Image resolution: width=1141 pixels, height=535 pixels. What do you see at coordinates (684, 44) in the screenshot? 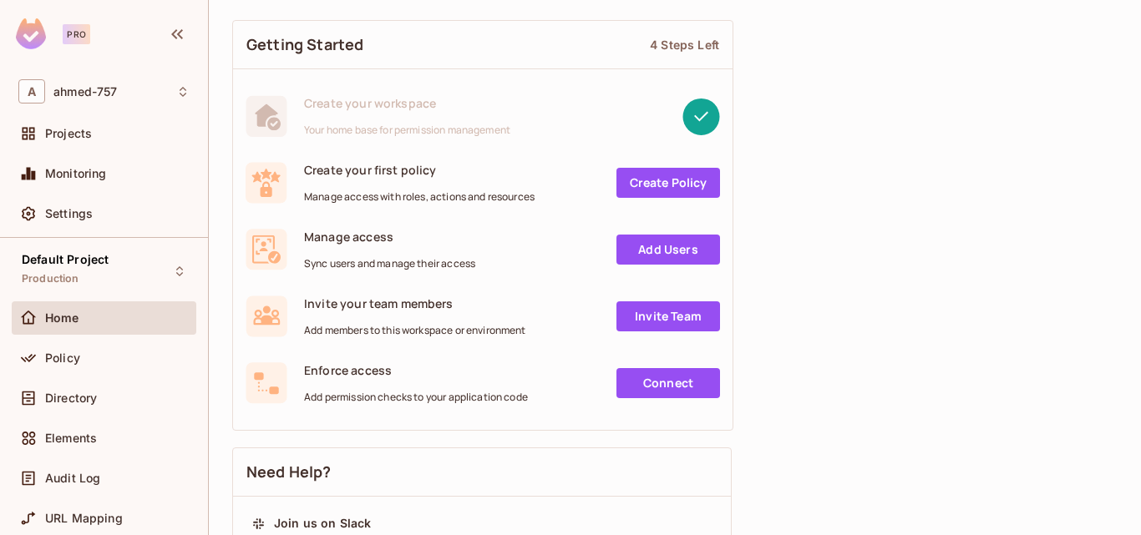
I see `div: 4 Steps Left` at bounding box center [684, 44].